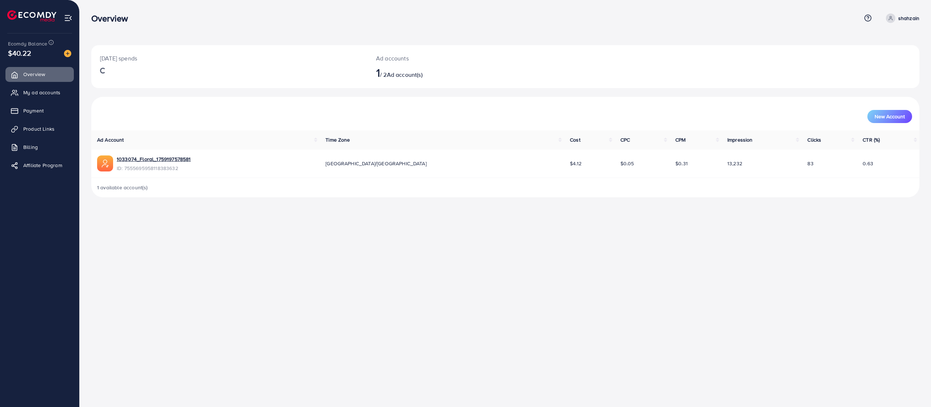 Image resolution: width=931 pixels, height=407 pixels. Describe the element at coordinates (20, 53) in the screenshot. I see `span: $40.22` at that location.